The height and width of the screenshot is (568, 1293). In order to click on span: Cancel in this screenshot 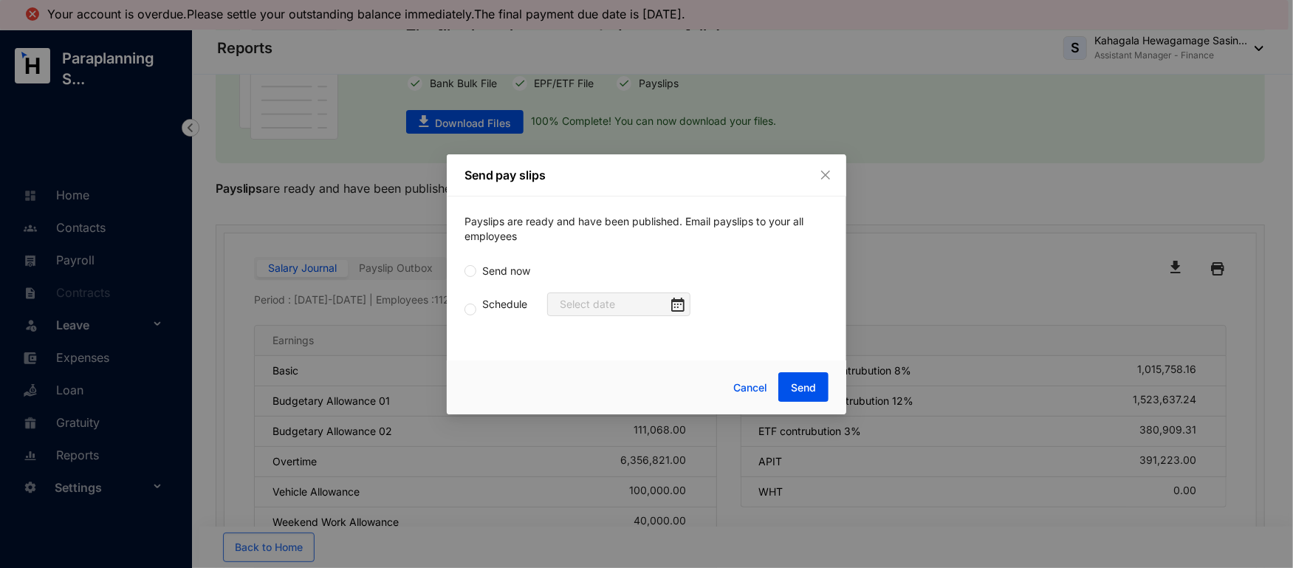, I will do `click(750, 388)`.